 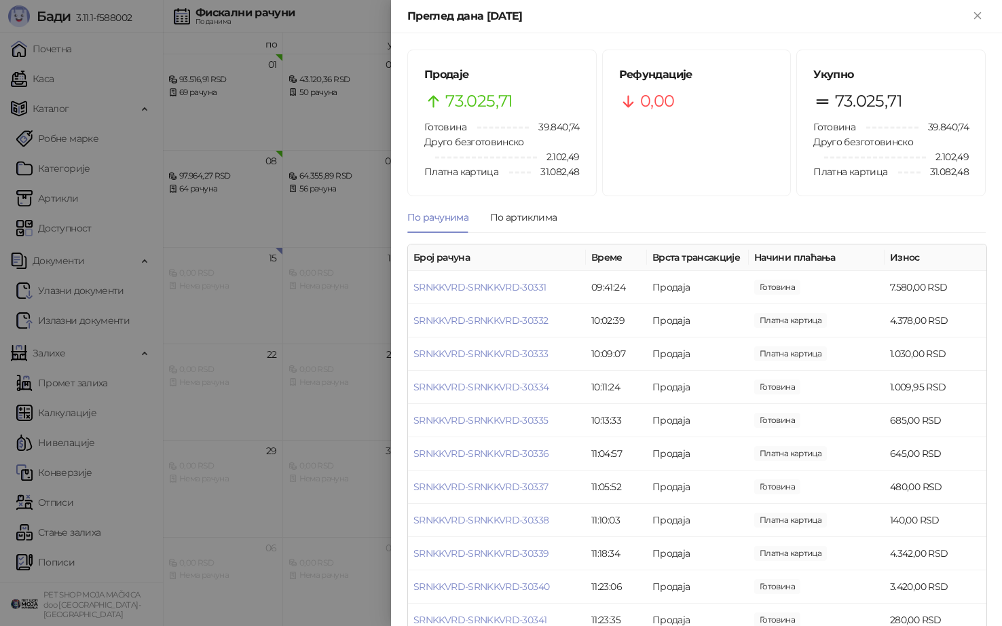 I want to click on td: 10:13:33, so click(x=617, y=420).